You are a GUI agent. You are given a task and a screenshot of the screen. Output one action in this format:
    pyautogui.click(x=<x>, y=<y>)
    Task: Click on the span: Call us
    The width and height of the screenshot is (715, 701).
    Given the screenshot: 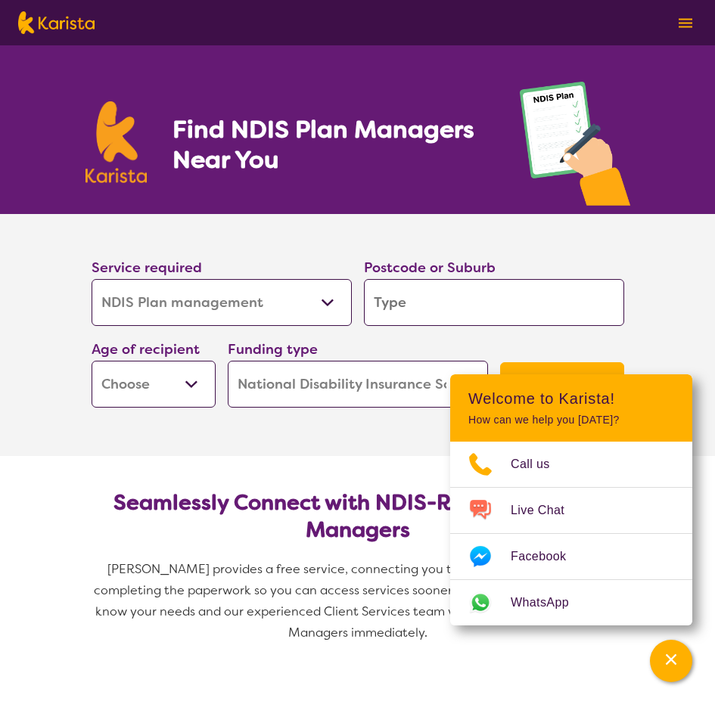 What is the action you would take?
    pyautogui.click(x=539, y=465)
    